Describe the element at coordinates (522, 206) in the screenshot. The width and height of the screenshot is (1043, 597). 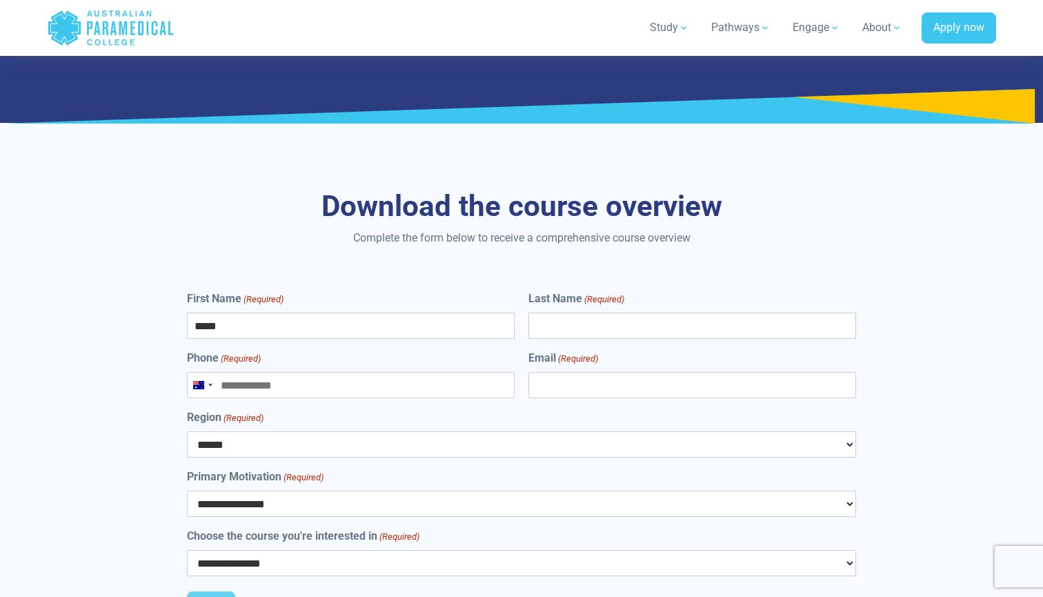
I see `h3: Download the course overview` at that location.